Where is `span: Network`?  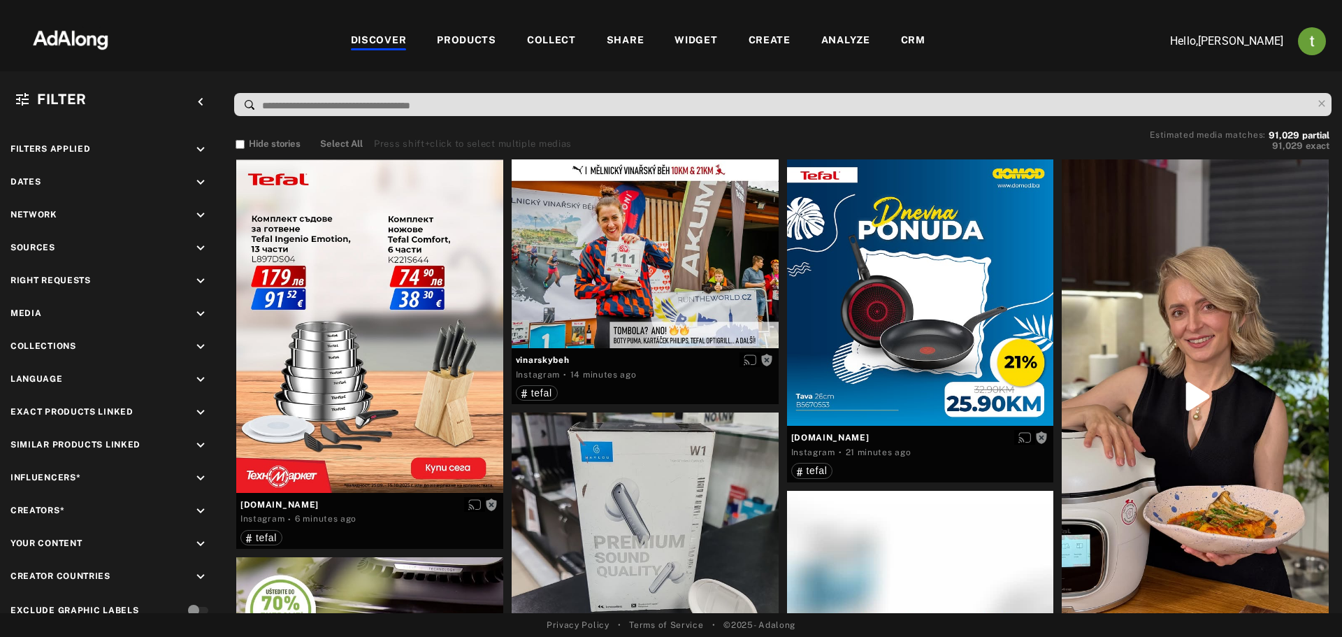
span: Network is located at coordinates (34, 215).